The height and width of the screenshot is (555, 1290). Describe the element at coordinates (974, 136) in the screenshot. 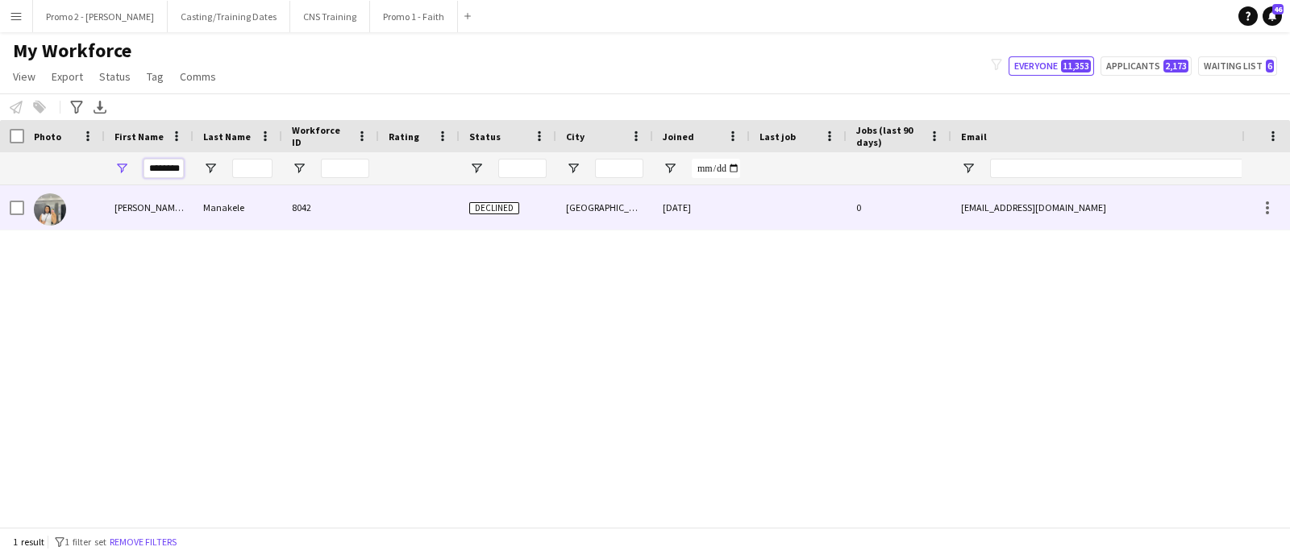

I see `span: Email` at that location.